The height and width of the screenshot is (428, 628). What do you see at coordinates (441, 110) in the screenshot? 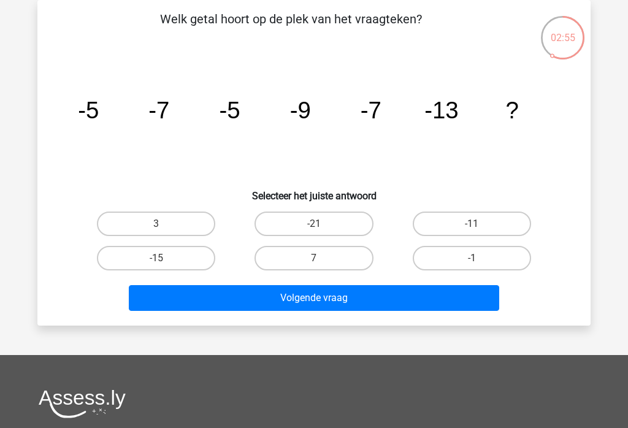
I see `tspan: -13` at bounding box center [441, 110].